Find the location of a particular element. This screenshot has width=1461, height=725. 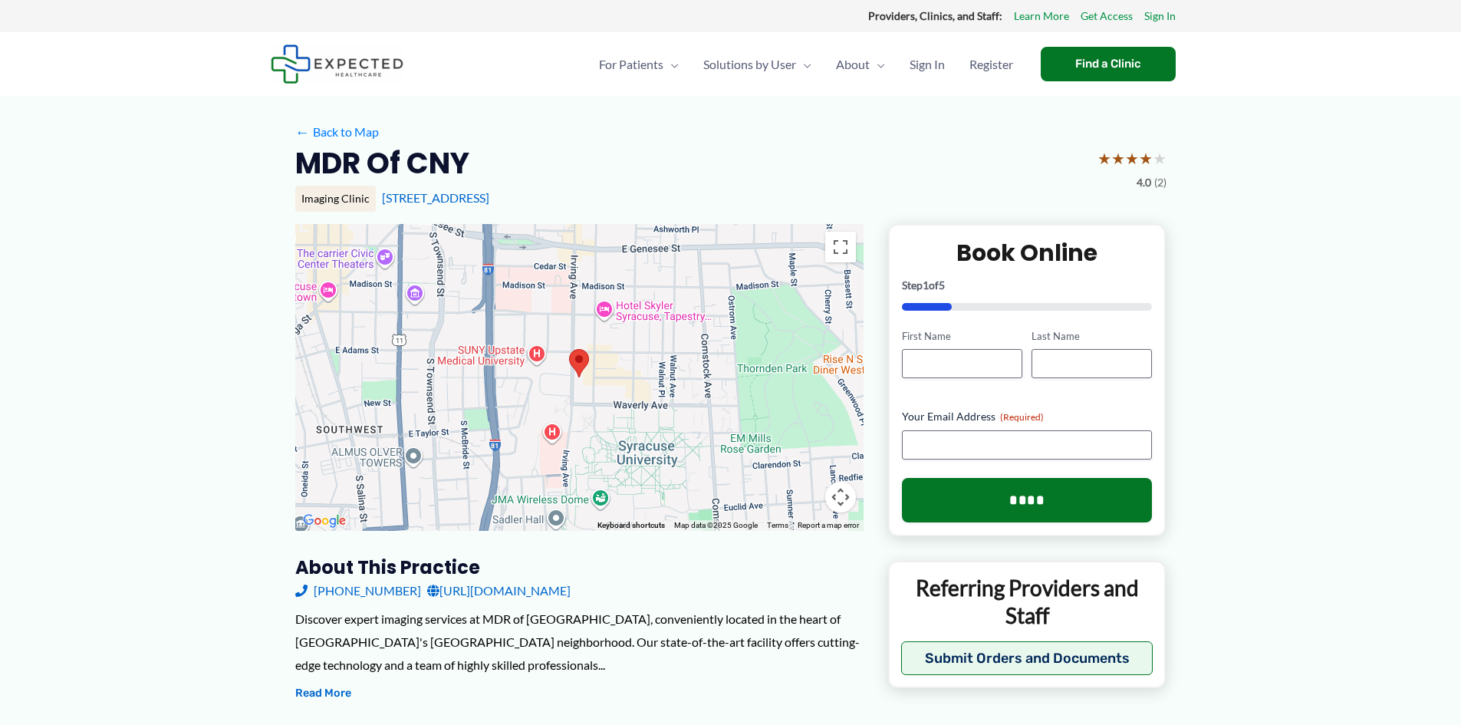

span: Register is located at coordinates (991, 64).